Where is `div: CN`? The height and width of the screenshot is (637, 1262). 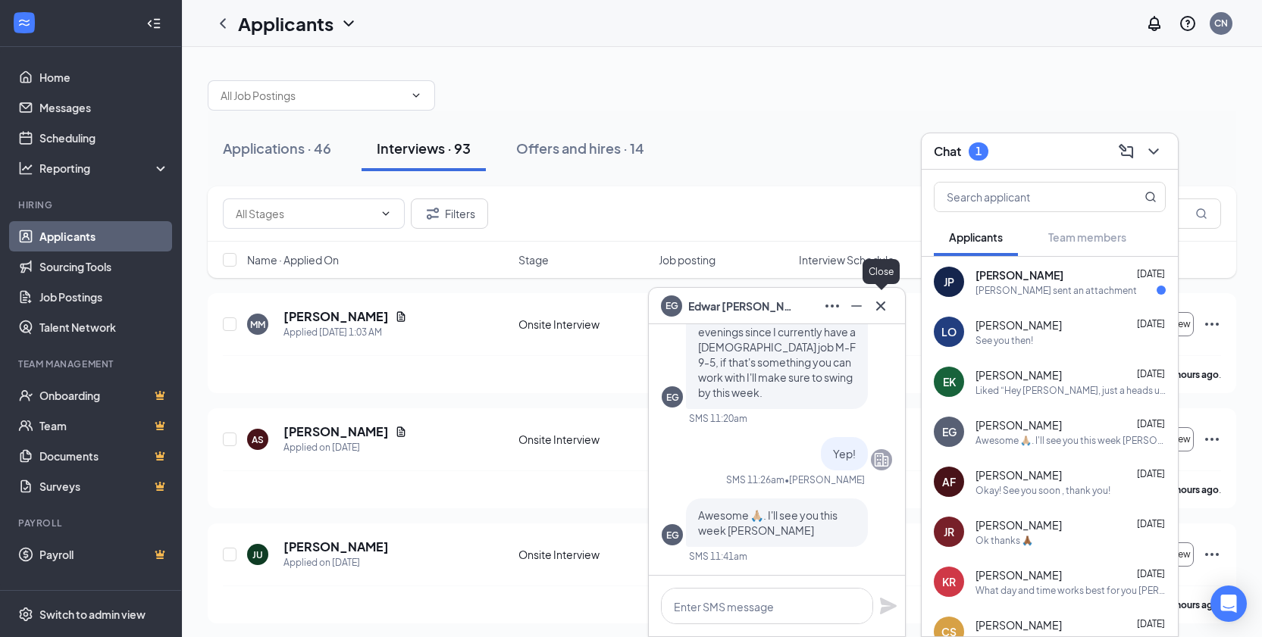
div: CN is located at coordinates (1221, 23).